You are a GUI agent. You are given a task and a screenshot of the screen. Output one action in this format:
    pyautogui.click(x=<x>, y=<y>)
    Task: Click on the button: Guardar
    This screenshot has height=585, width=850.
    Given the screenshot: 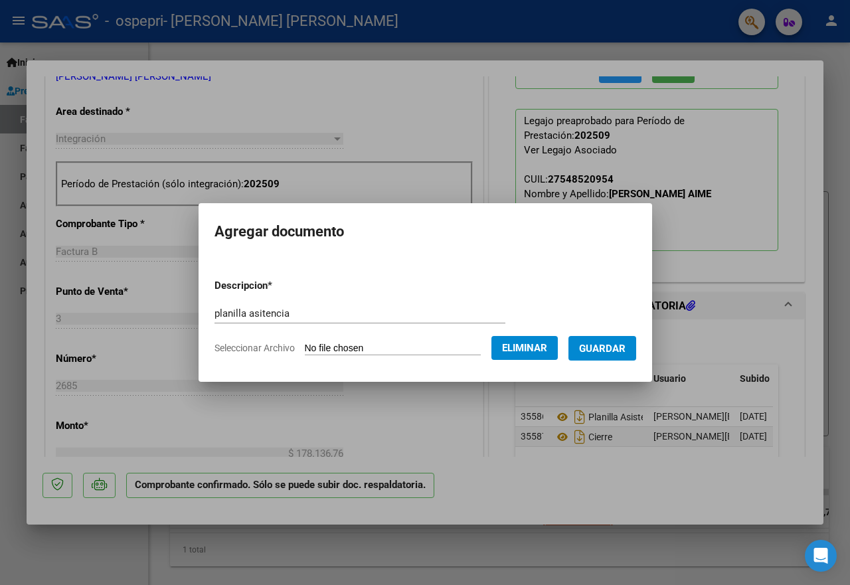 What is the action you would take?
    pyautogui.click(x=602, y=348)
    